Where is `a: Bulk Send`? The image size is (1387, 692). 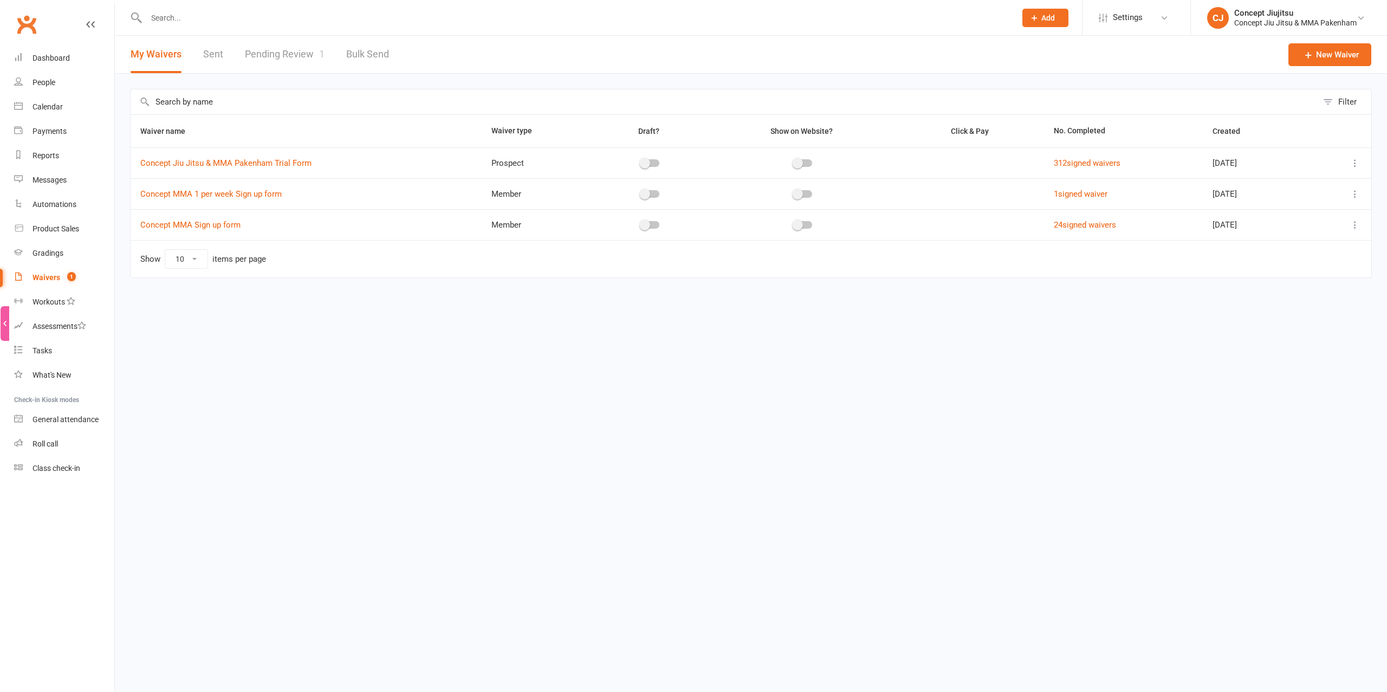 a: Bulk Send is located at coordinates (367, 54).